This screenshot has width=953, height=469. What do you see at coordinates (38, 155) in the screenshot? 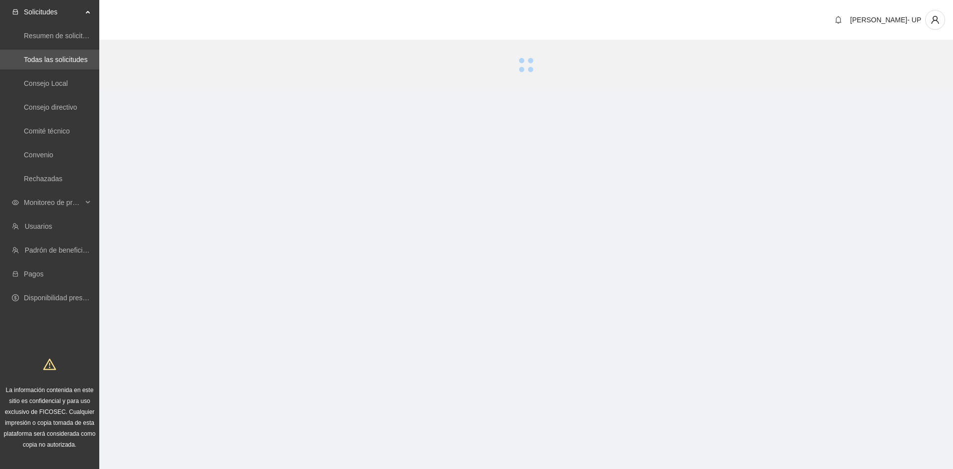
I see `a: Convenio` at bounding box center [38, 155].